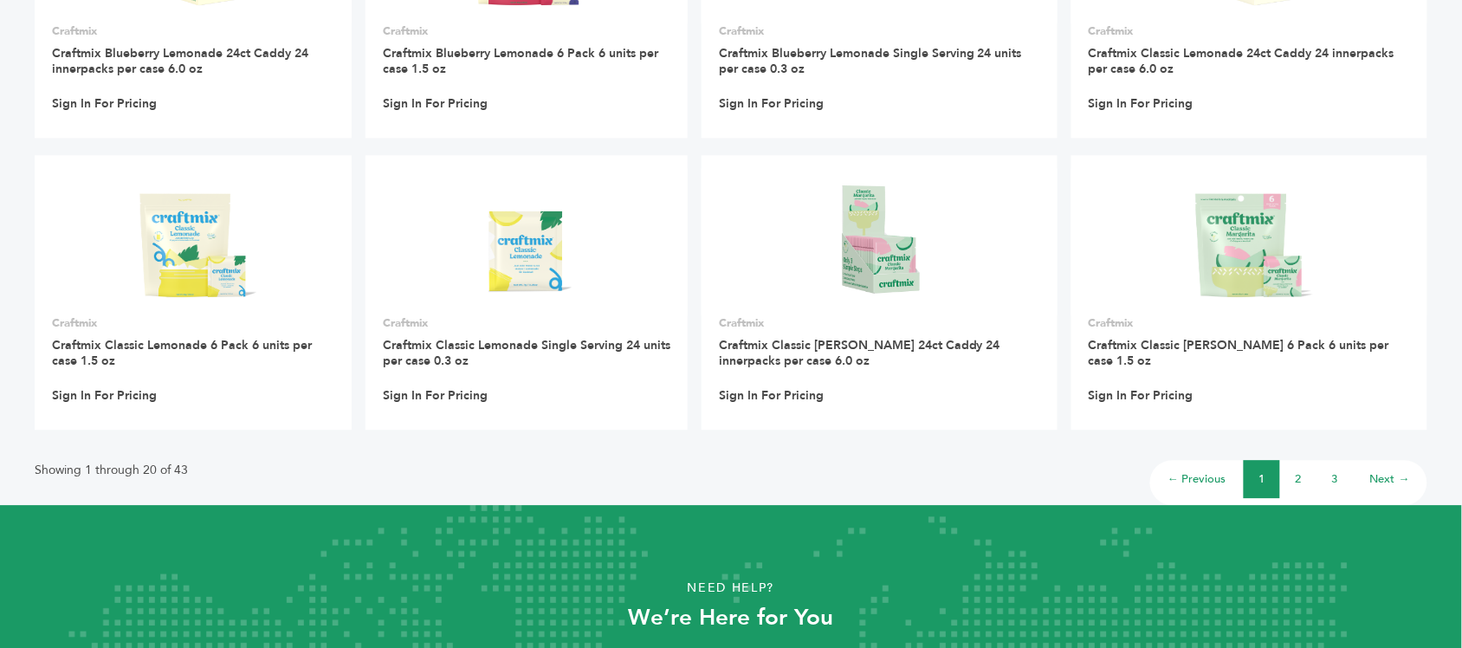 This screenshot has height=648, width=1462. Describe the element at coordinates (520, 61) in the screenshot. I see `a: Craftmix Blueberry Lemonade 6 Pack 6 units per case 1.5 oz` at that location.